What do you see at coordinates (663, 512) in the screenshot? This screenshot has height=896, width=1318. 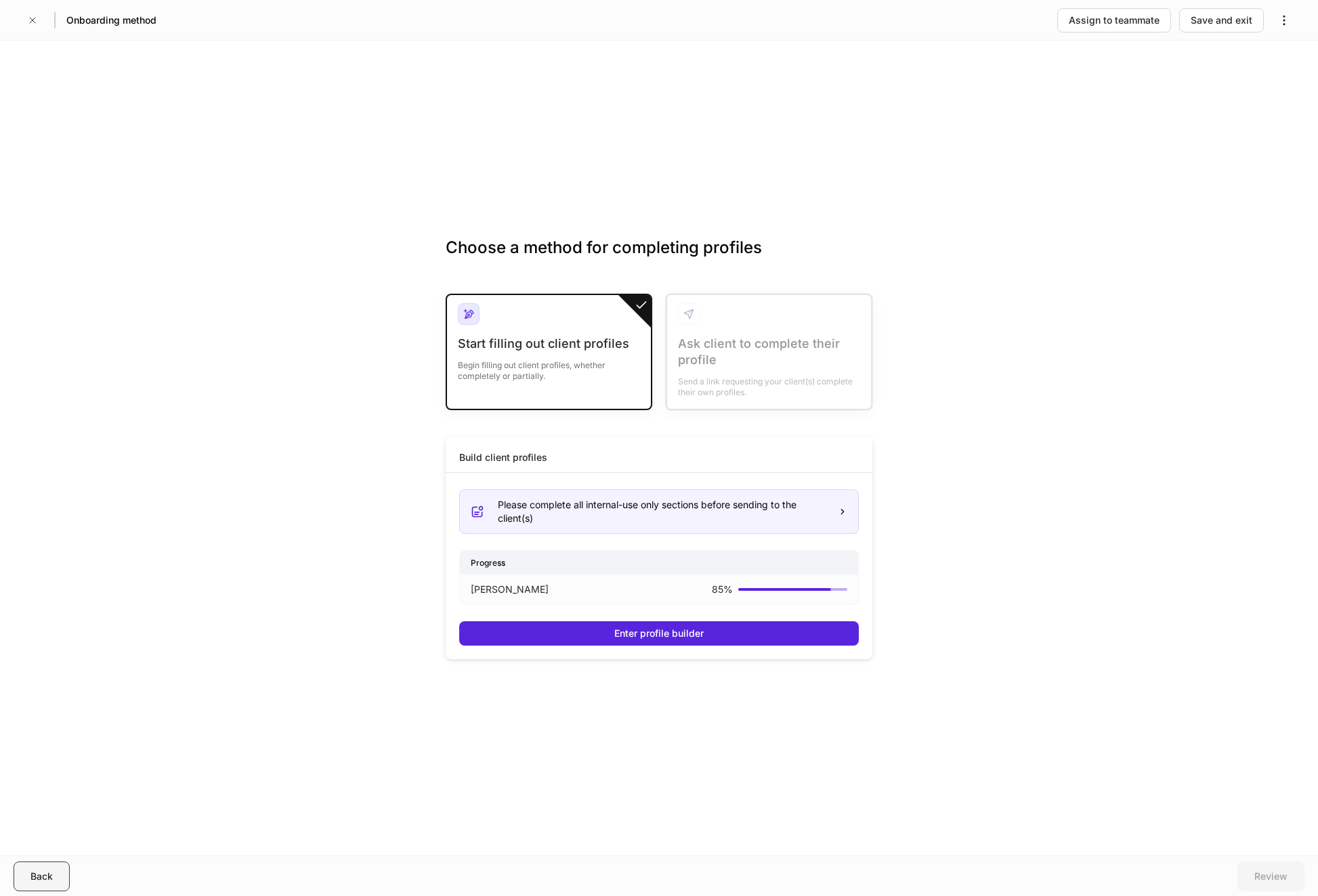 I see `div: Please complete all internal-use only sections before sending to the client(s)` at bounding box center [663, 512].